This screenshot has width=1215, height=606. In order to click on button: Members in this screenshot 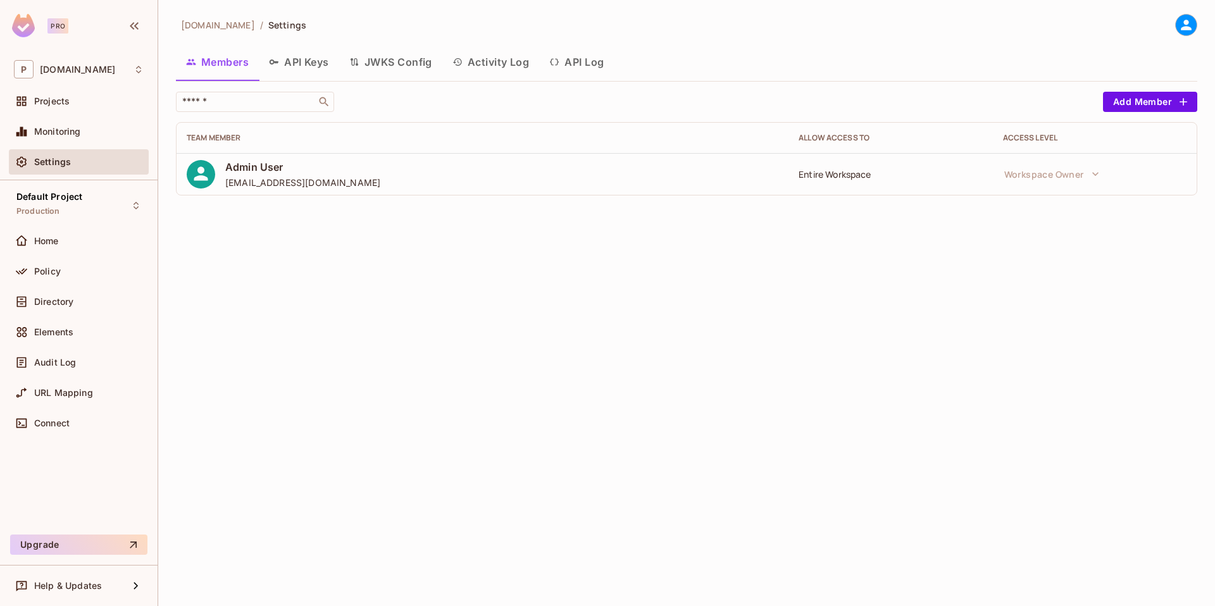, I will do `click(217, 62)`.